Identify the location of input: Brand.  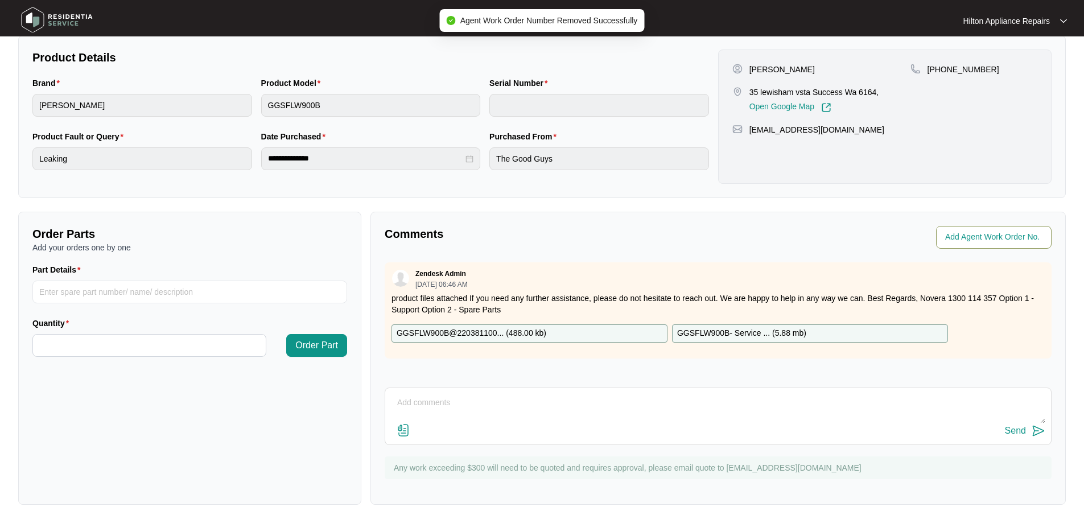
(142, 105).